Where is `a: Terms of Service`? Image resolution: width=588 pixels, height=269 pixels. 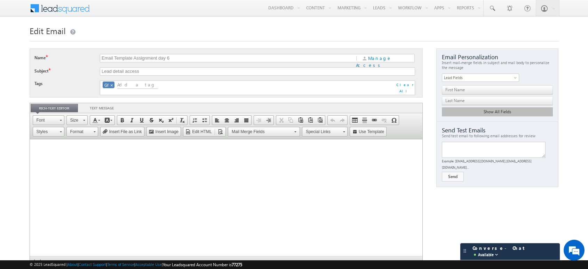
a: Terms of Service is located at coordinates (121, 264).